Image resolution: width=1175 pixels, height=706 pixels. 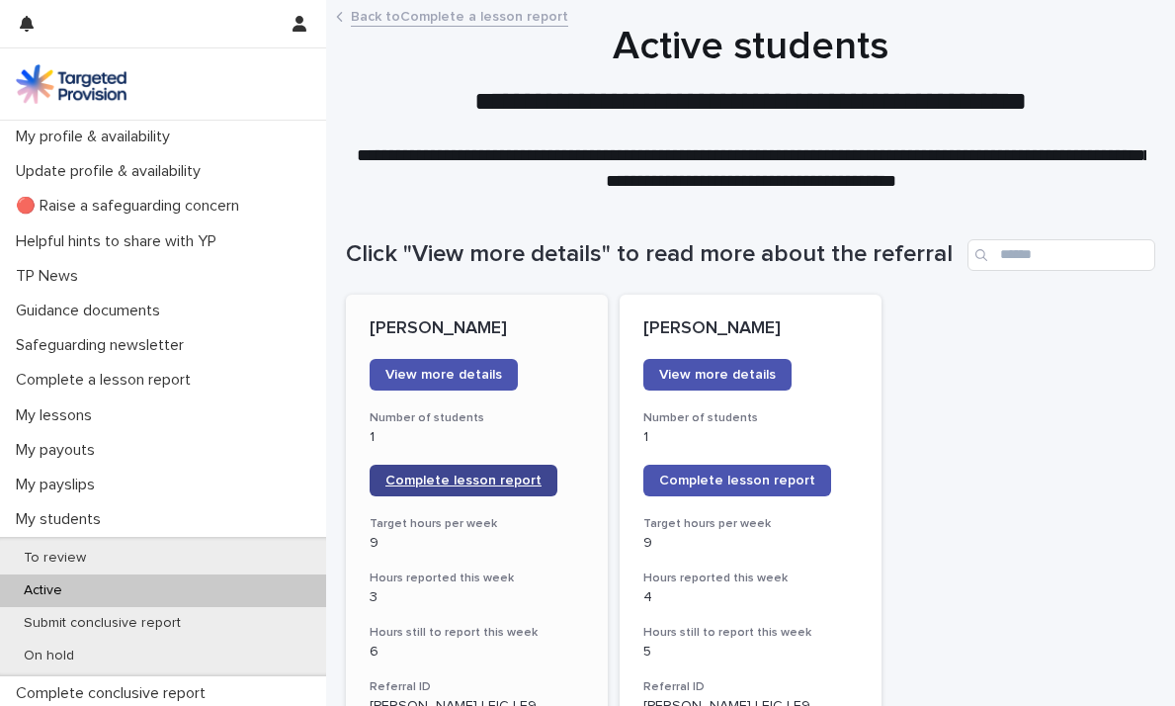 What do you see at coordinates (115, 693) in the screenshot?
I see `p: Complete conclusive report` at bounding box center [115, 693].